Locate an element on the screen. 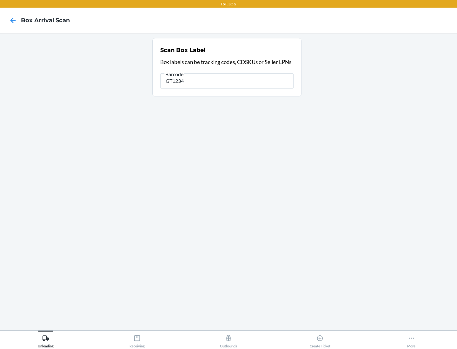  button: Create Ticket is located at coordinates (320, 339).